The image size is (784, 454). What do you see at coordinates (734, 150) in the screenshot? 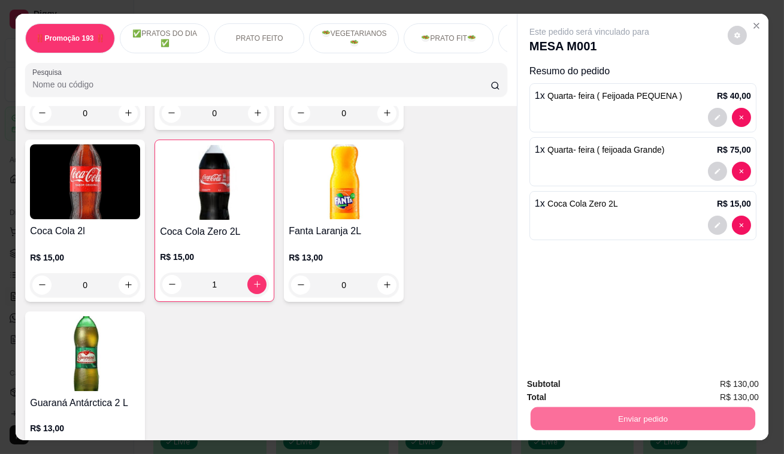
I see `p: R$ 75,00` at bounding box center [734, 150].